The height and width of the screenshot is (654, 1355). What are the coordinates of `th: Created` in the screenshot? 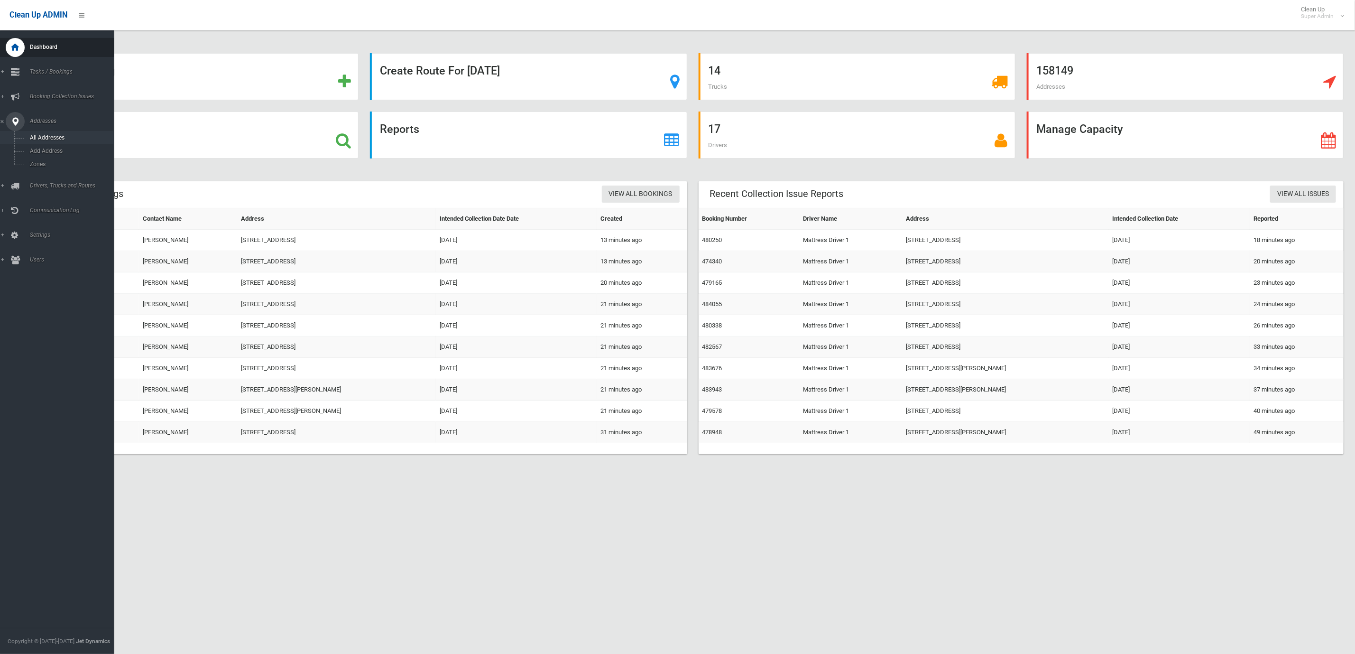 It's located at (642, 219).